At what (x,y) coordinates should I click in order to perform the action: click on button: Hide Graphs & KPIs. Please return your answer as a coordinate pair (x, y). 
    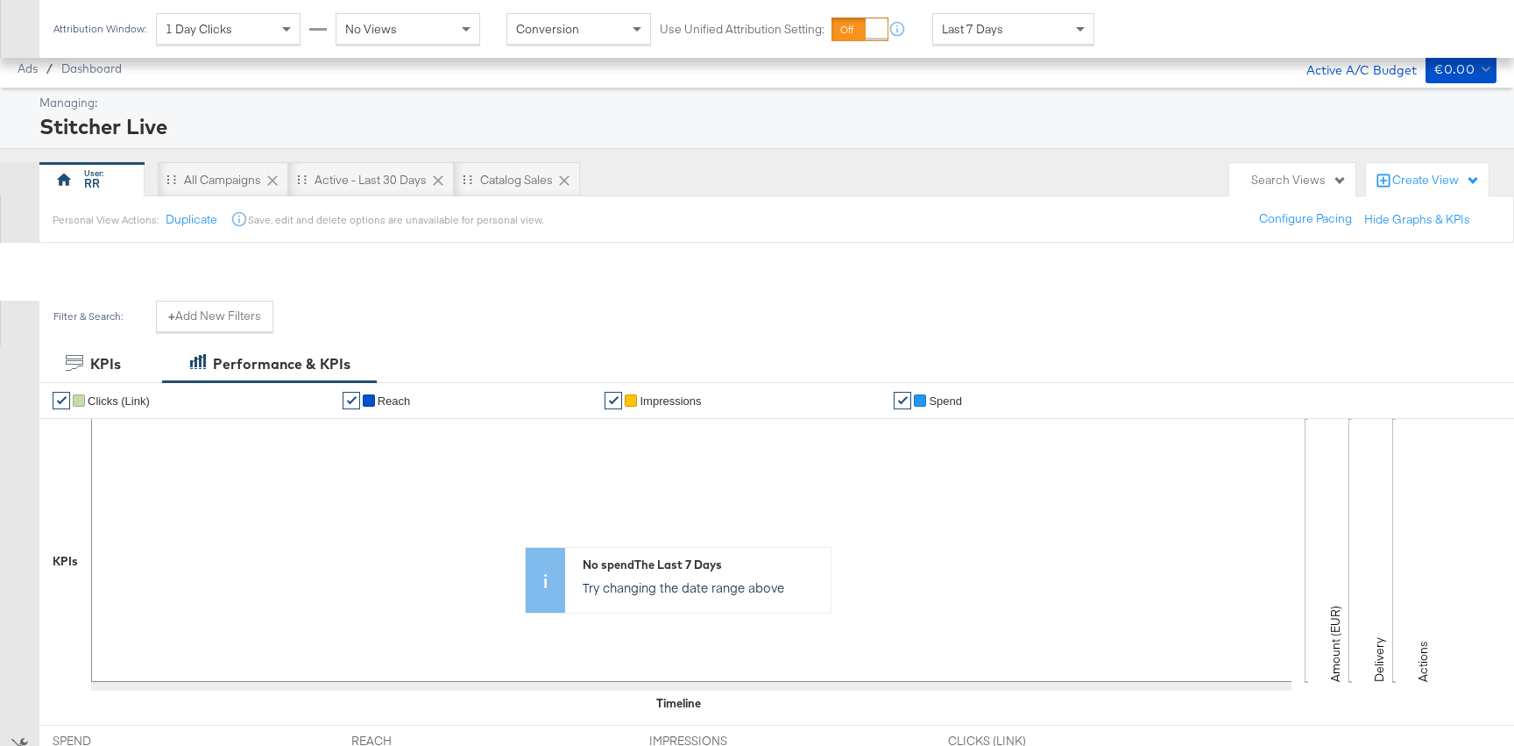
    Looking at the image, I should click on (1417, 219).